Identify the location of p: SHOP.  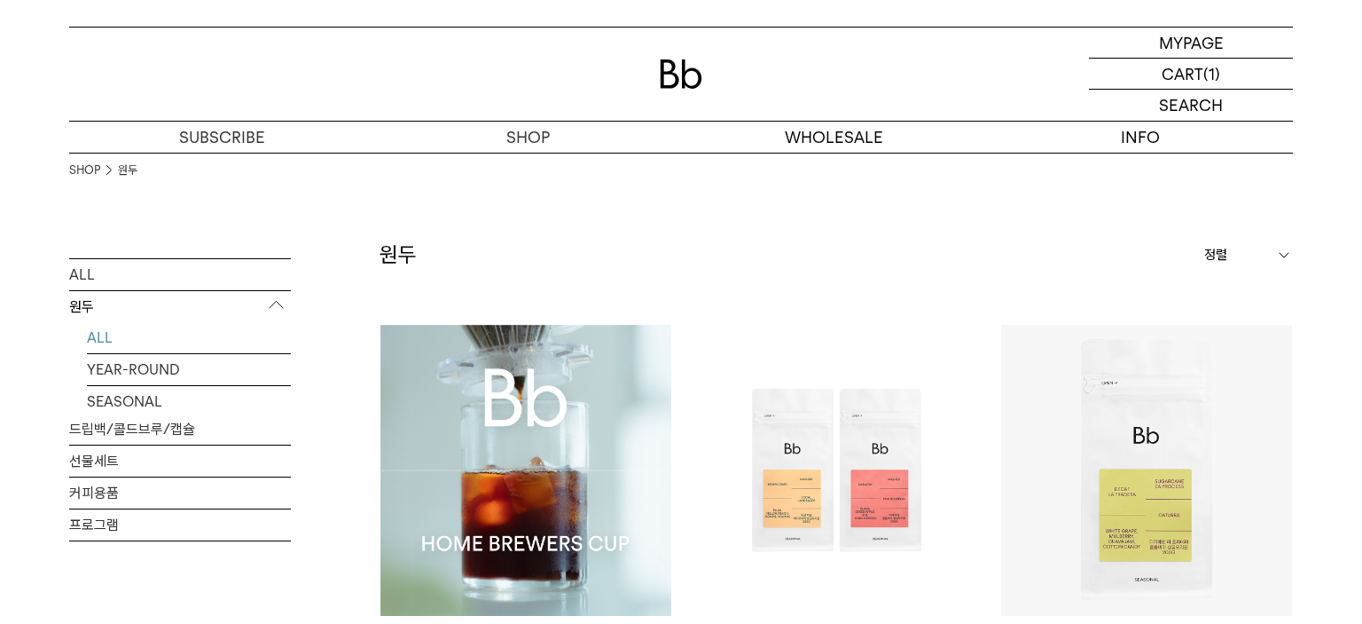
(528, 137).